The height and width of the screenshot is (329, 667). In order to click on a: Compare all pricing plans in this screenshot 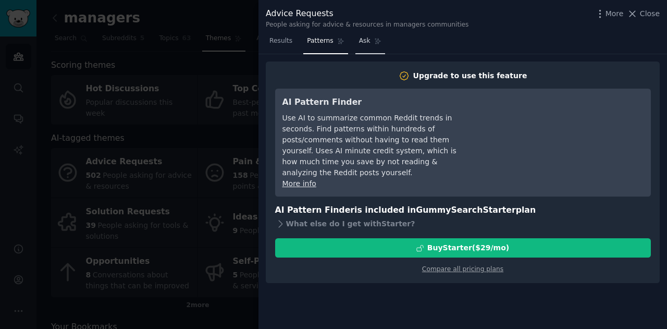, I will do `click(463, 269)`.